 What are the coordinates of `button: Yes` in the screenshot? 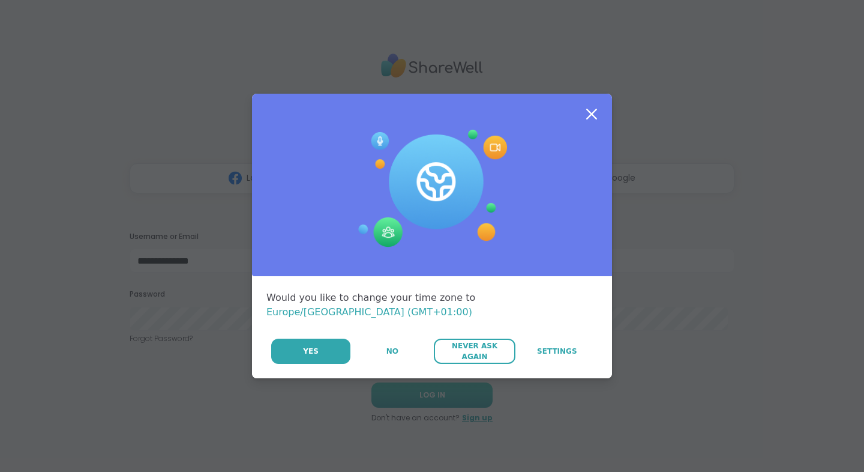 It's located at (311, 351).